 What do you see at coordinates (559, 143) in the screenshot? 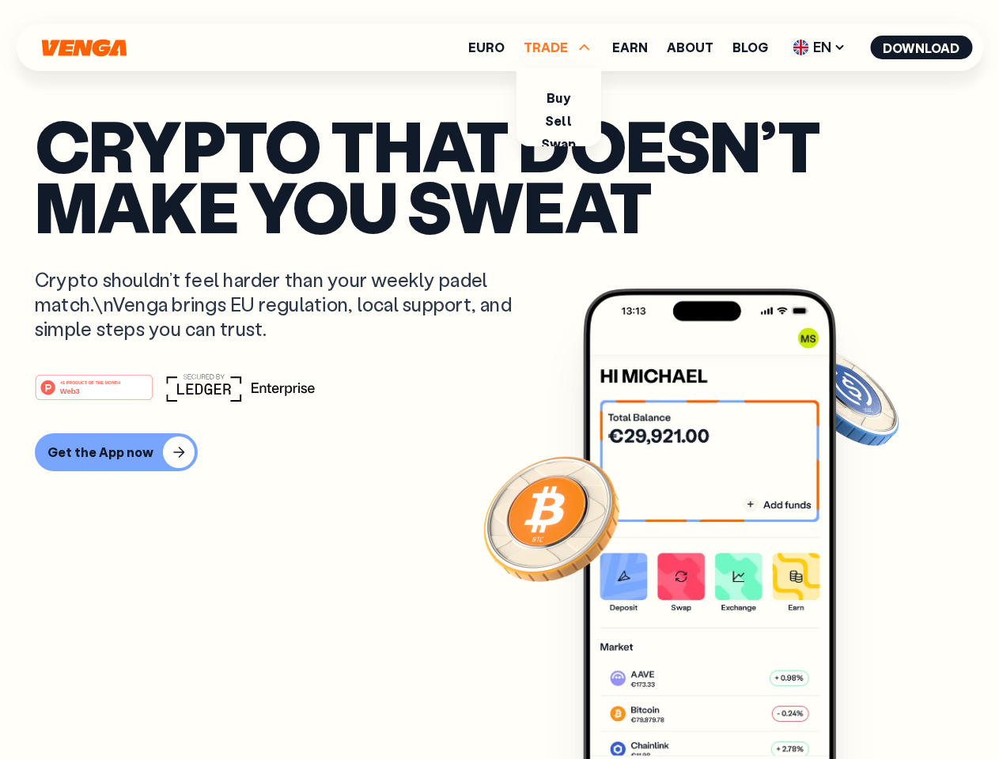
I see `a: Swap` at bounding box center [559, 143].